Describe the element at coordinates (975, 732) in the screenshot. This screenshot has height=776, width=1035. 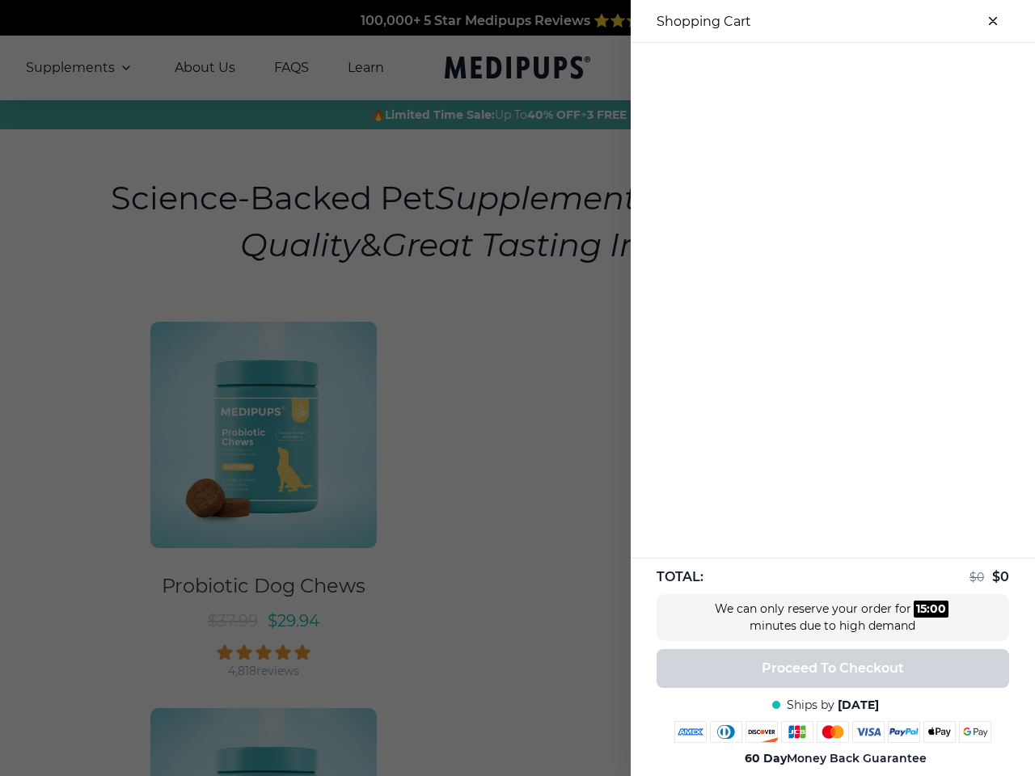
I see `img: google` at that location.